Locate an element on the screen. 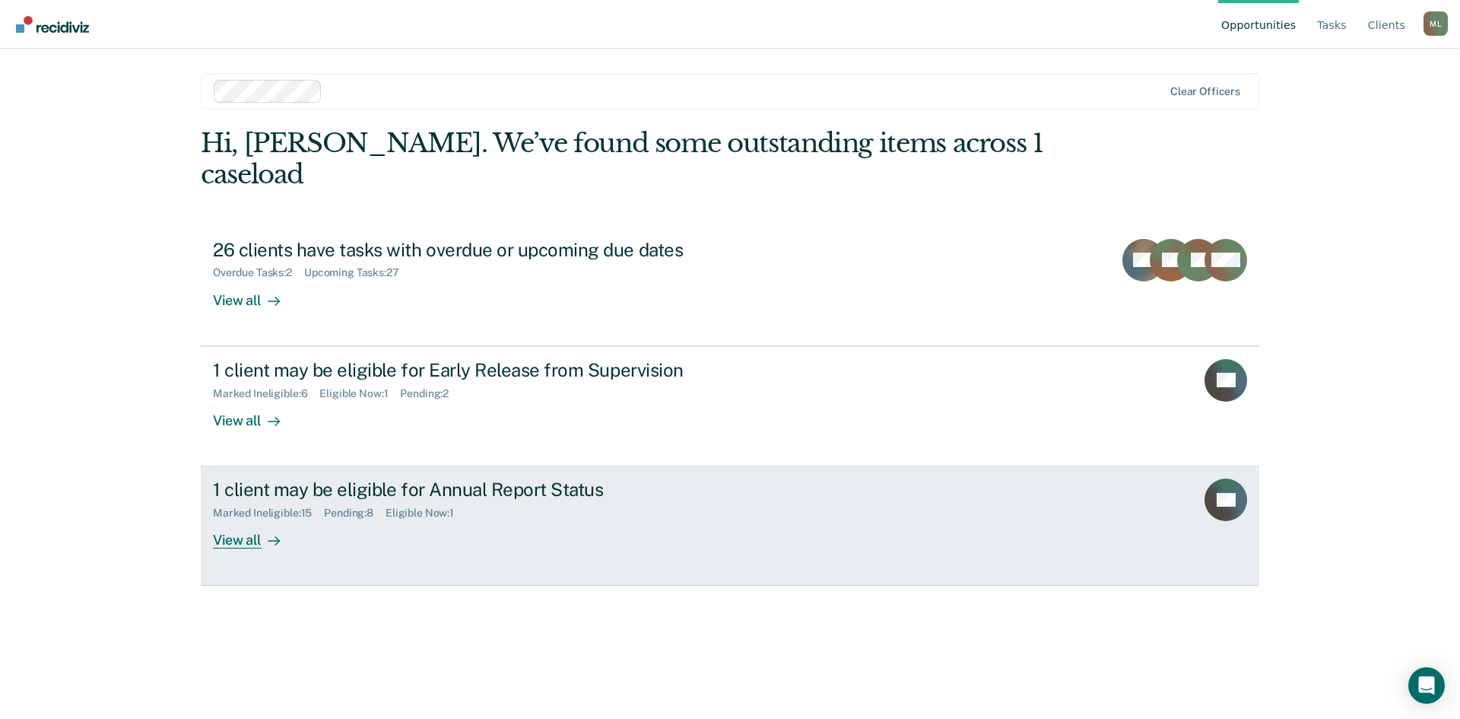  div: Clear officers is located at coordinates (1205, 91).